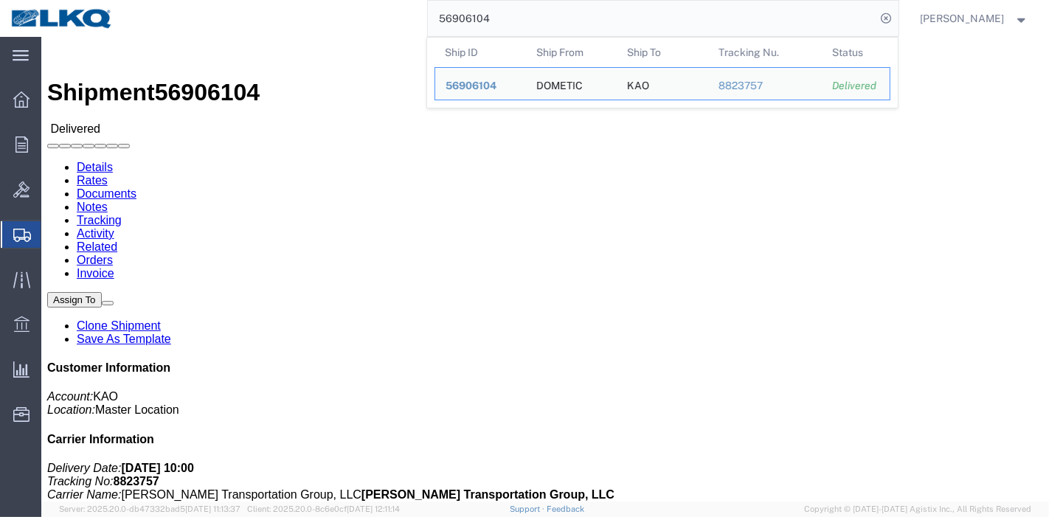 The image size is (1049, 517). I want to click on div: Delivered, so click(856, 86).